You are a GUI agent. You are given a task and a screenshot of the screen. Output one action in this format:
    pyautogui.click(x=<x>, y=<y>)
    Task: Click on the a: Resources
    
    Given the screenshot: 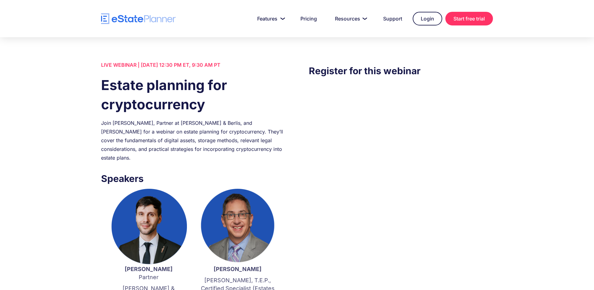 What is the action you would take?
    pyautogui.click(x=350, y=19)
    